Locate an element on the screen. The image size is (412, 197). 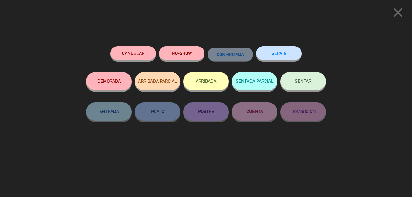
span: CONFIRMADA is located at coordinates (230, 54).